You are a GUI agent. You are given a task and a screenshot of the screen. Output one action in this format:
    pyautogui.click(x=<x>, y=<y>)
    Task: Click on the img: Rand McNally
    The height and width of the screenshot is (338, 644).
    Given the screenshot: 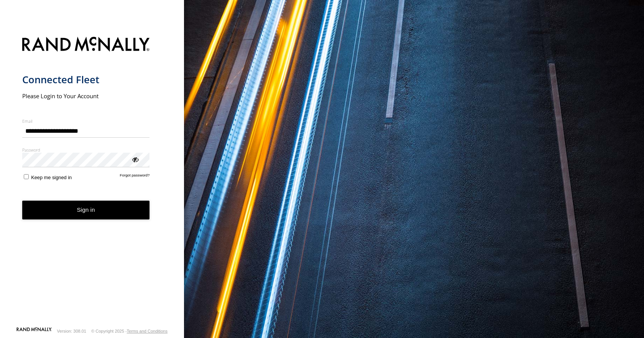 What is the action you would take?
    pyautogui.click(x=86, y=45)
    